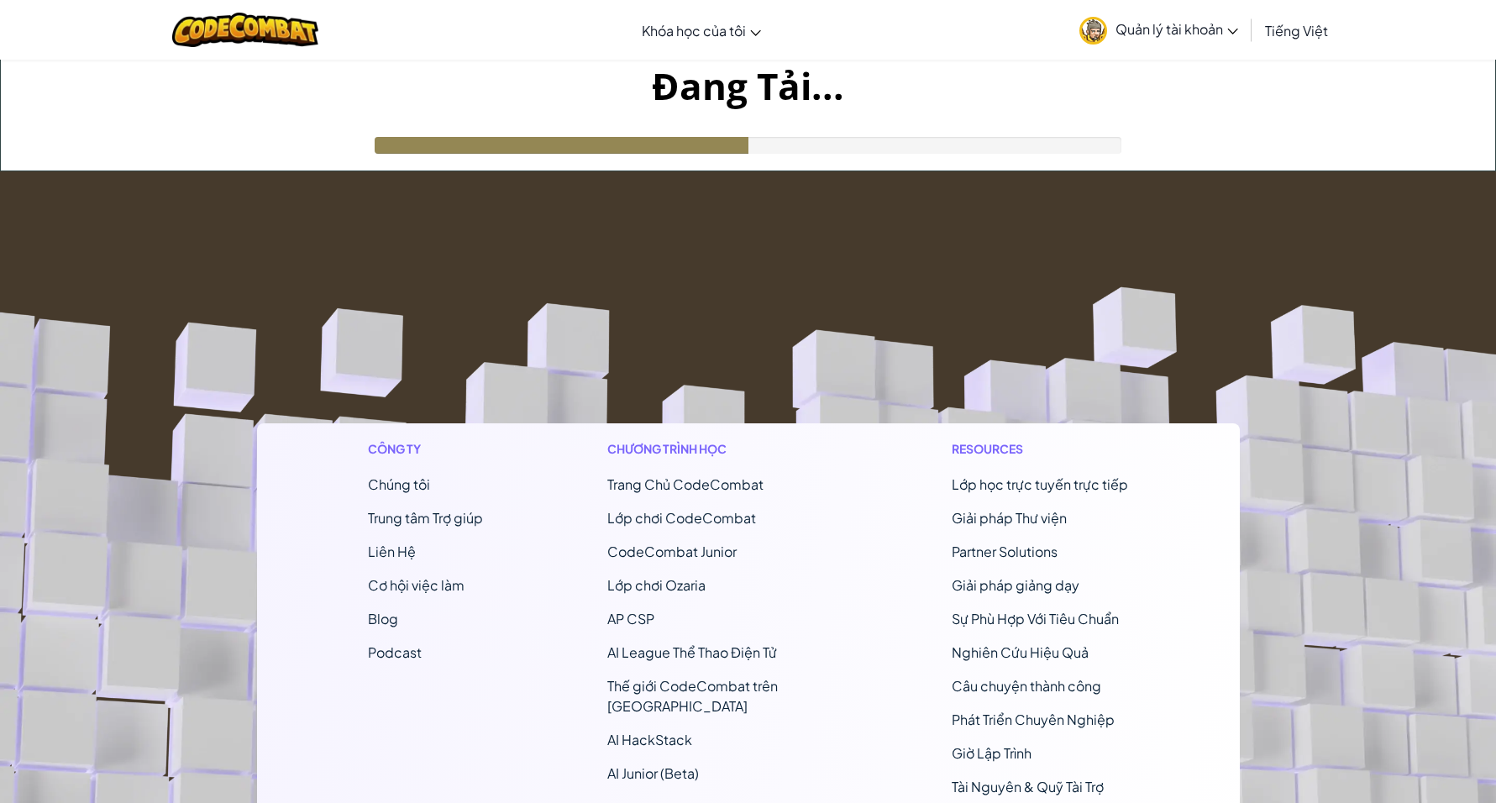  I want to click on a: Partner Solutions, so click(1005, 551).